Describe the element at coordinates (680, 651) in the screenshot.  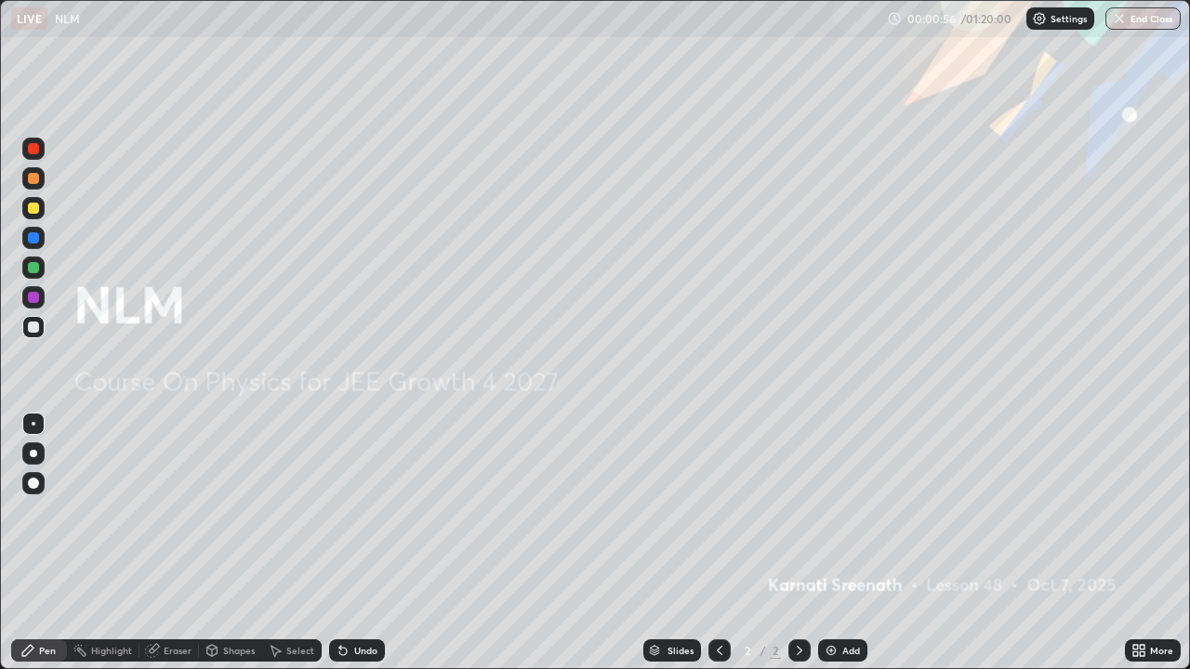
I see `div: Slides` at that location.